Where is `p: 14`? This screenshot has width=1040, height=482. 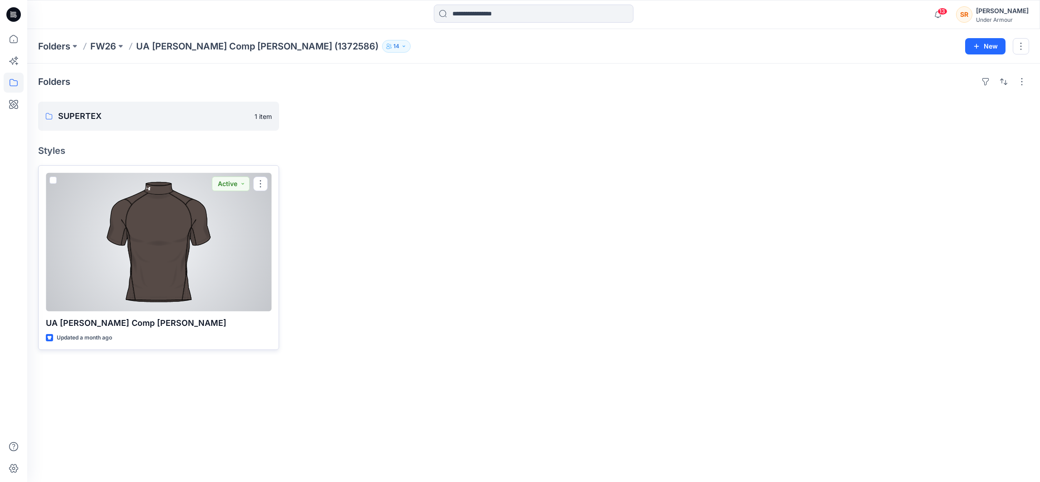
p: 14 is located at coordinates (396, 46).